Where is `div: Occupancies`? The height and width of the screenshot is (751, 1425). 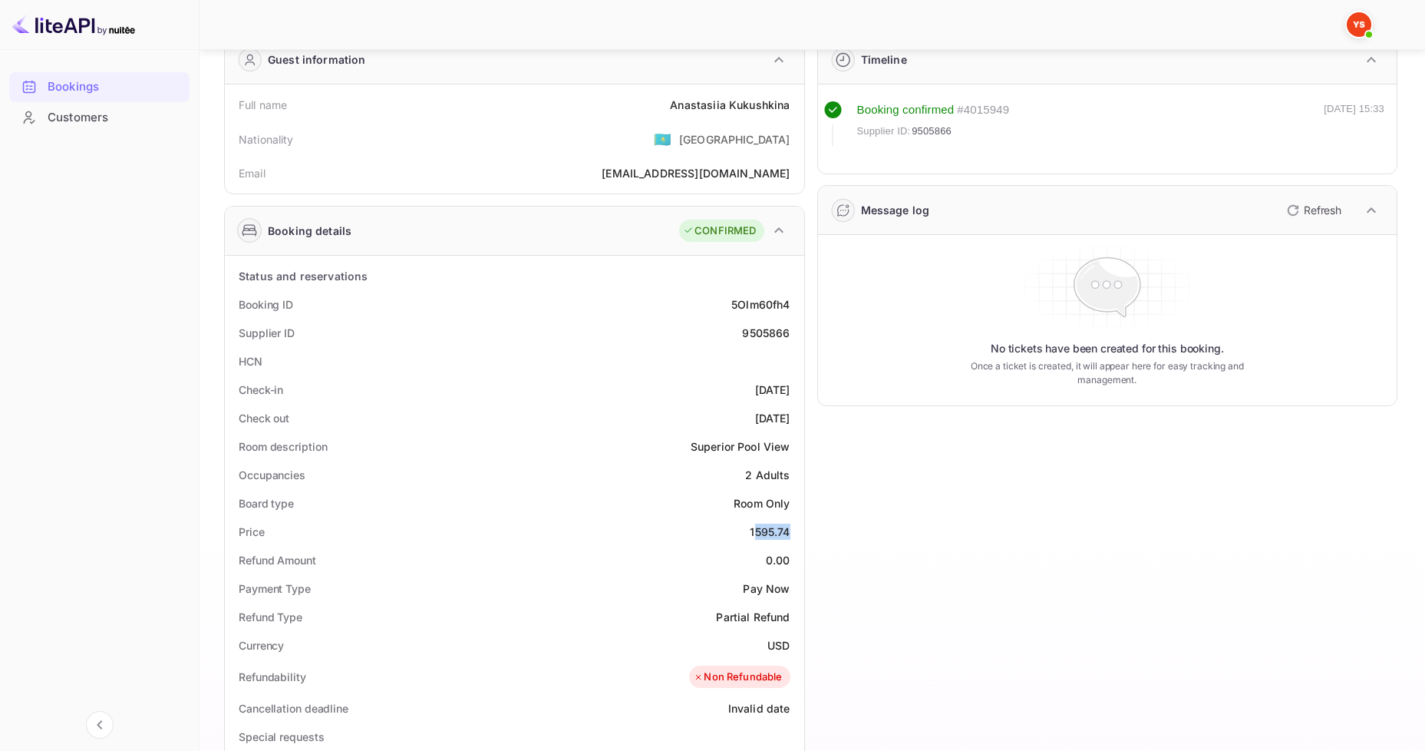 div: Occupancies is located at coordinates (272, 474).